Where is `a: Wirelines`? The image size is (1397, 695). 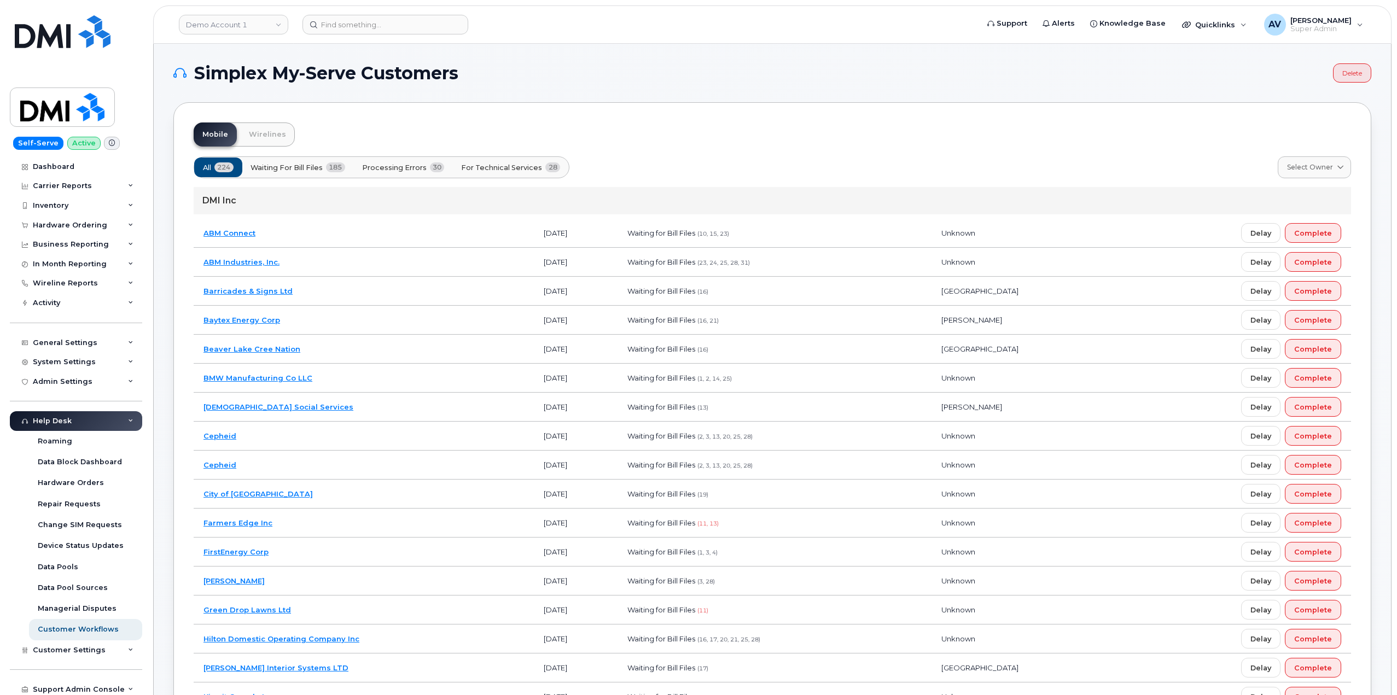 a: Wirelines is located at coordinates (268, 135).